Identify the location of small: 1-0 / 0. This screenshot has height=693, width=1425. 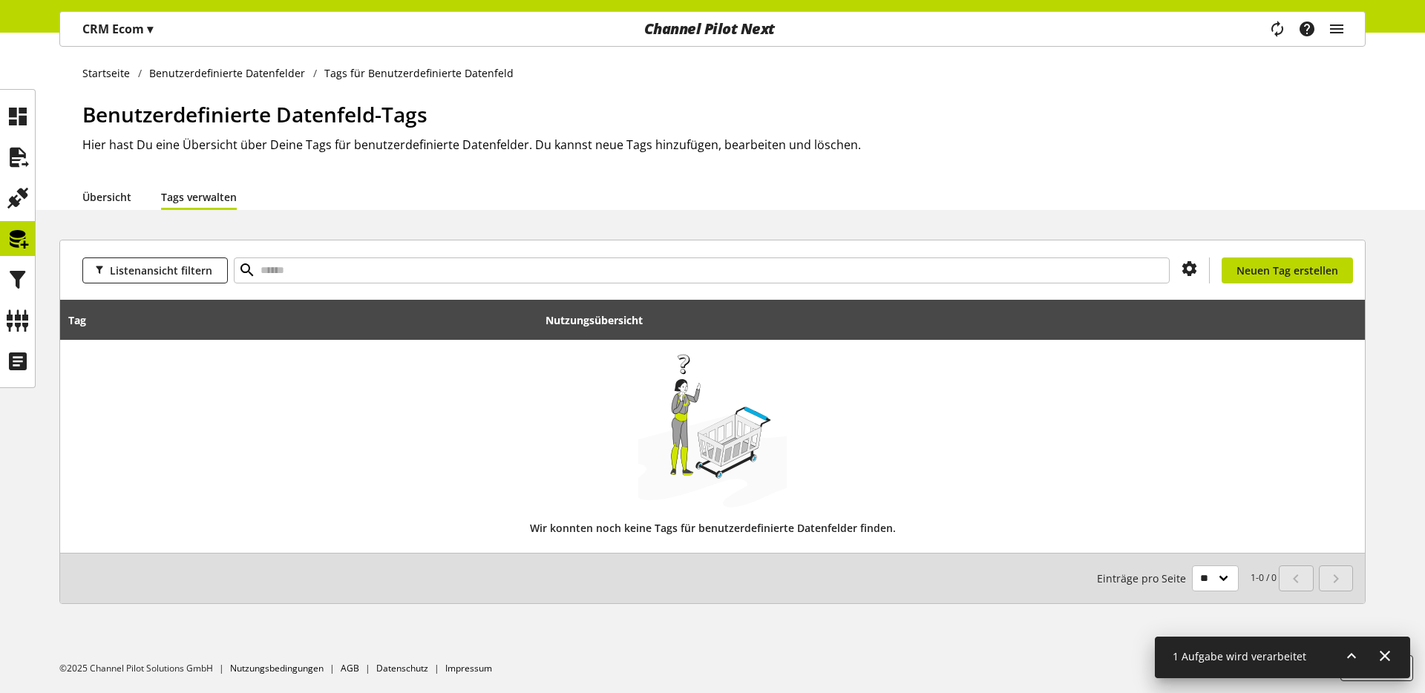
(1187, 578).